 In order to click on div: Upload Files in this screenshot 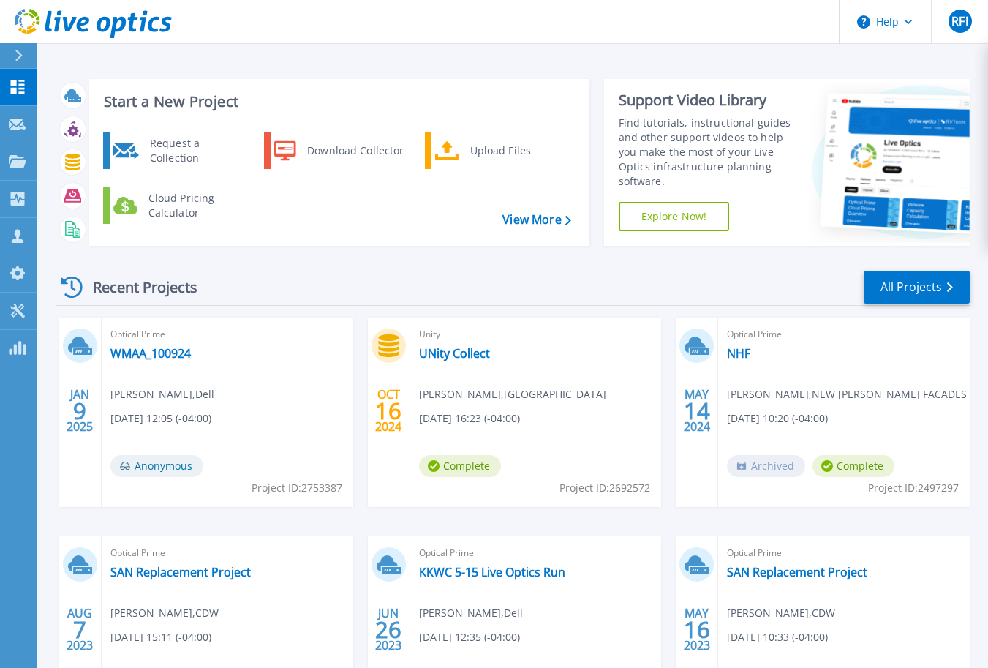, I will do `click(517, 151)`.